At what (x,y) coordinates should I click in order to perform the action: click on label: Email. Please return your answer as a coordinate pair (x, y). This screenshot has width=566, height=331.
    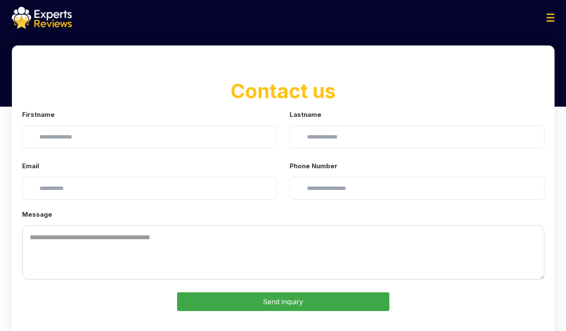
    Looking at the image, I should click on (149, 166).